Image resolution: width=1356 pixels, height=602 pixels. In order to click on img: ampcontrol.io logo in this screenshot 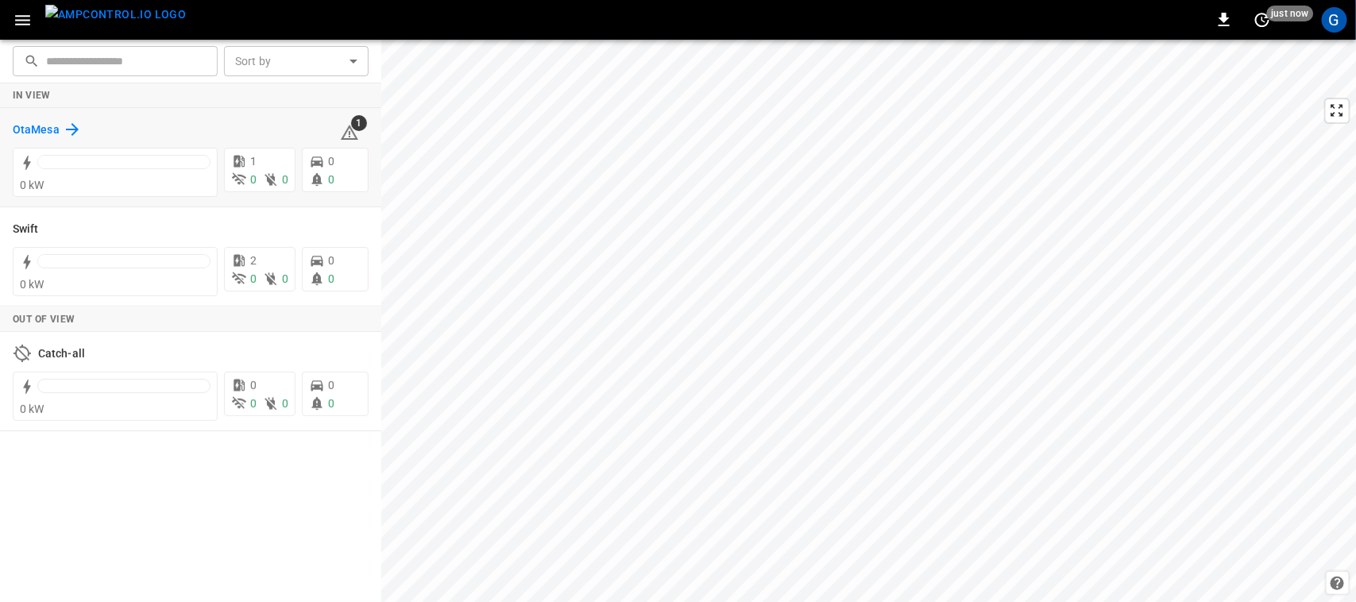, I will do `click(115, 14)`.